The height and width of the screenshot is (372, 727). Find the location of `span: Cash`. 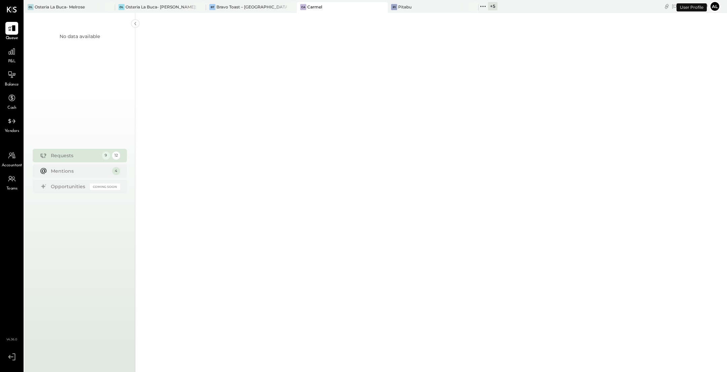

span: Cash is located at coordinates (12, 108).